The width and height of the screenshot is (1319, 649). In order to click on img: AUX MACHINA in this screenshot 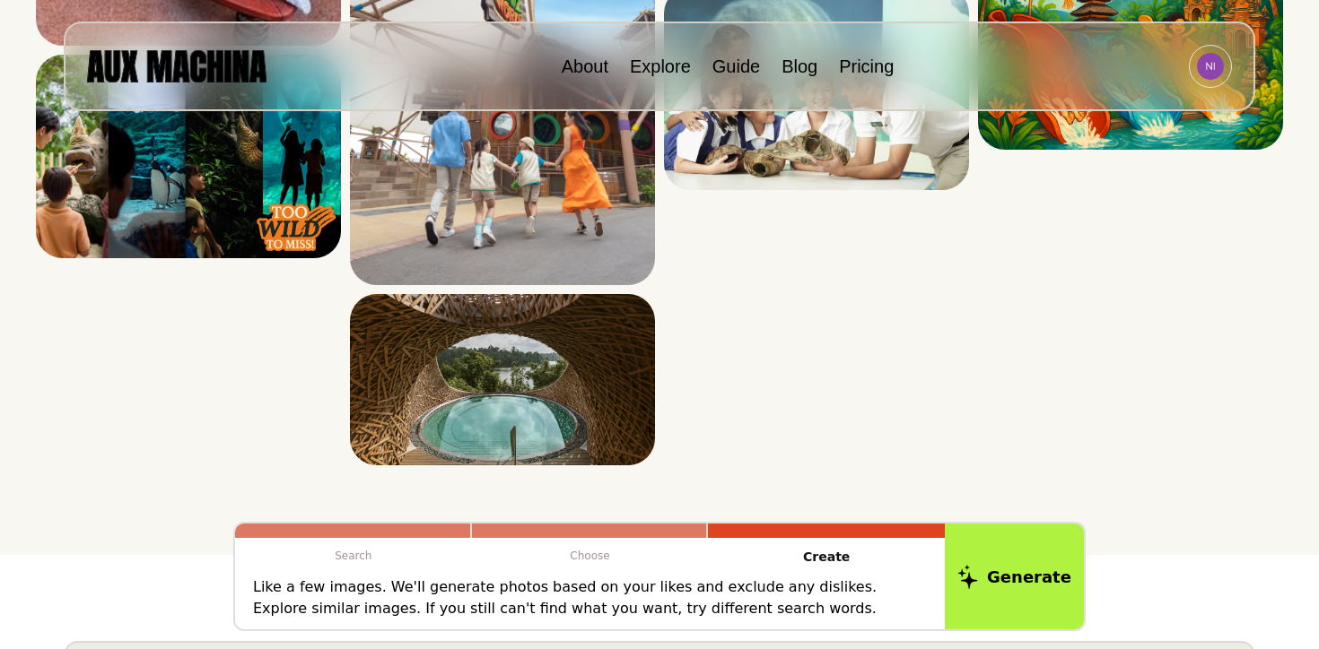, I will do `click(177, 65)`.